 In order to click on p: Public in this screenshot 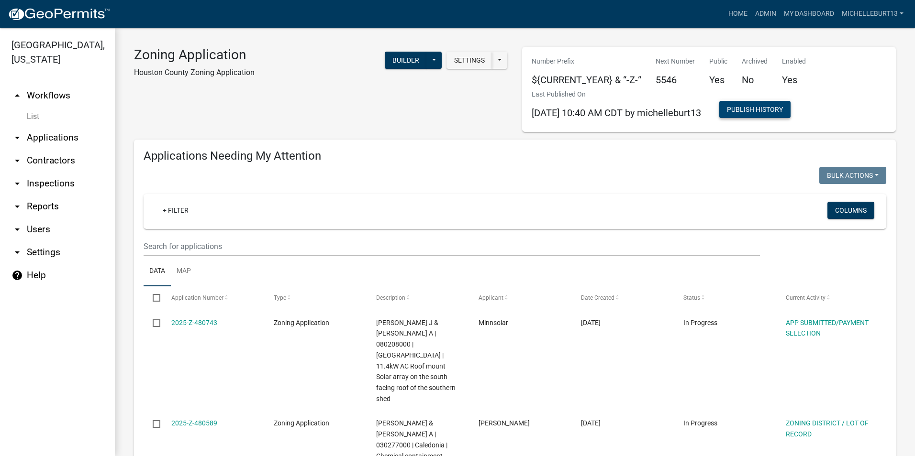, I will do `click(718, 61)`.